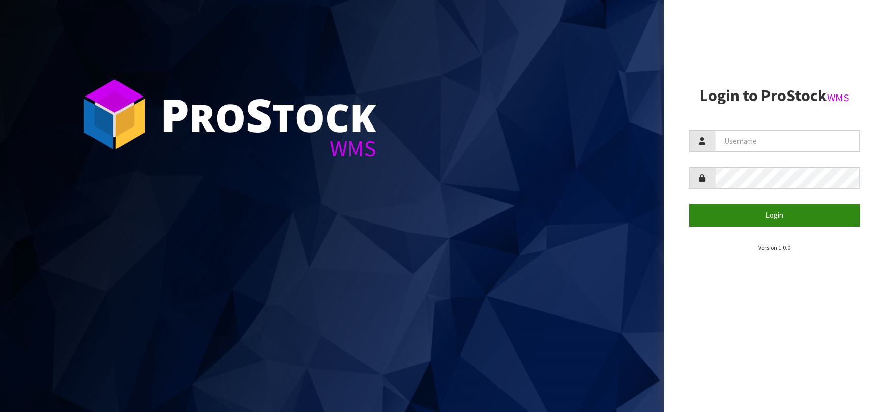 This screenshot has width=885, height=412. Describe the element at coordinates (774, 96) in the screenshot. I see `h2: Login to ProStock` at that location.